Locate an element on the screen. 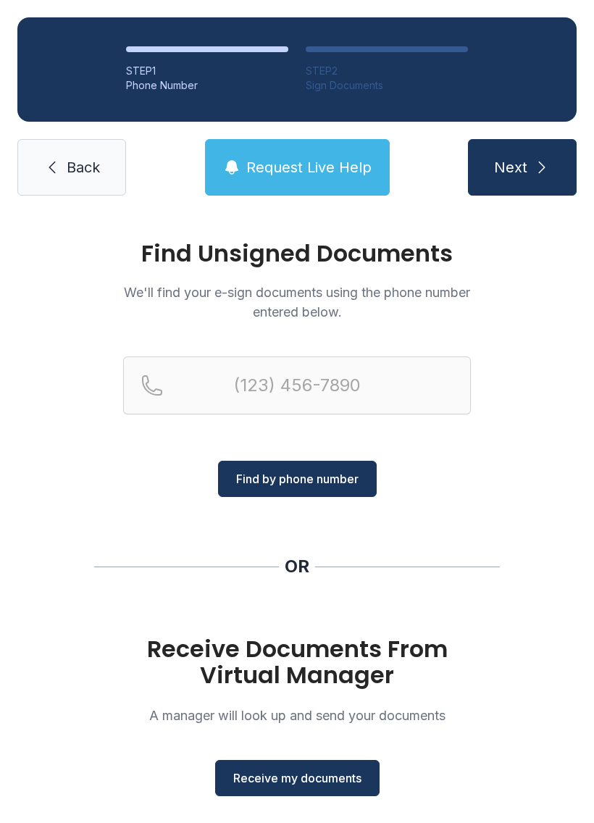  div: Sign Documents is located at coordinates (387, 85).